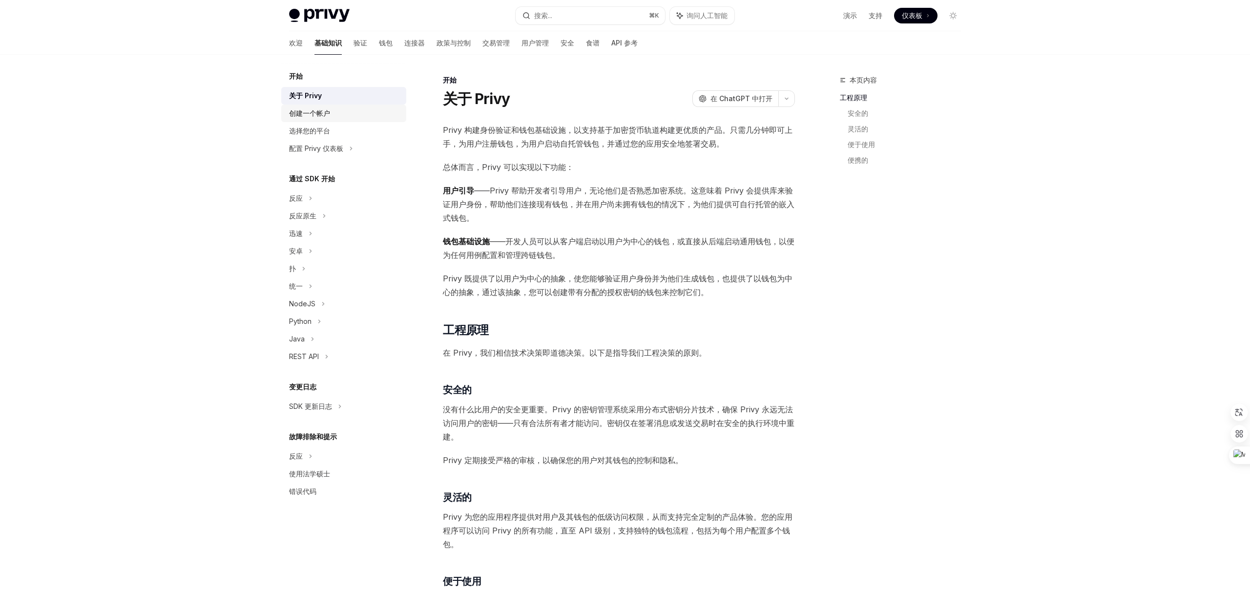 The image size is (1250, 595). What do you see at coordinates (850, 16) in the screenshot?
I see `a: 演示` at bounding box center [850, 16].